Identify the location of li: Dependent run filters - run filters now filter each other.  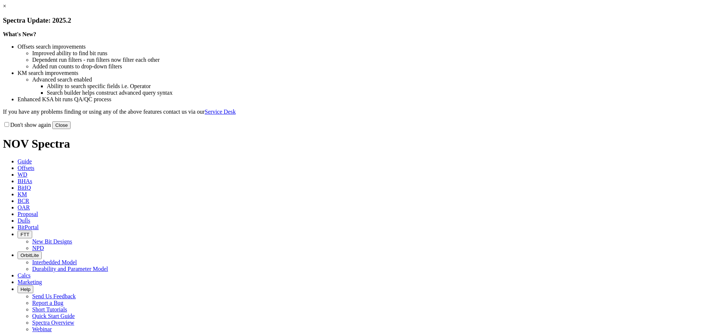
(366, 60).